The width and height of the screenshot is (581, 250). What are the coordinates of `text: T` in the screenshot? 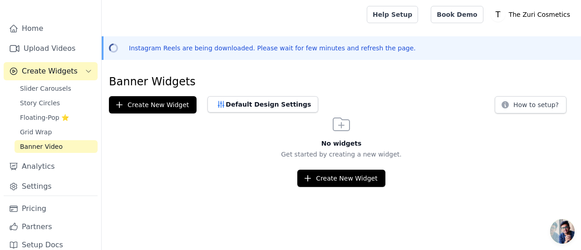 It's located at (498, 15).